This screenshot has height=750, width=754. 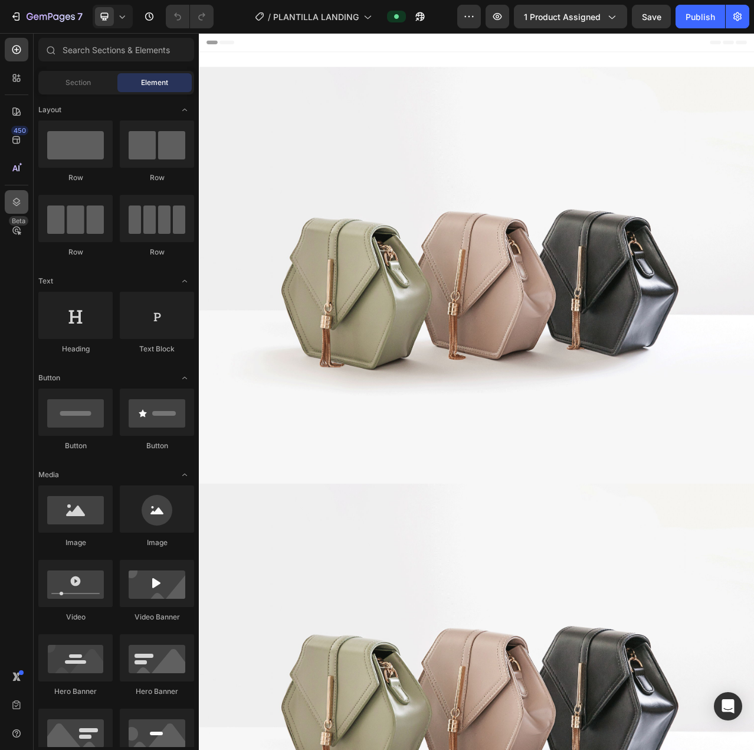 I want to click on span: Element, so click(x=155, y=83).